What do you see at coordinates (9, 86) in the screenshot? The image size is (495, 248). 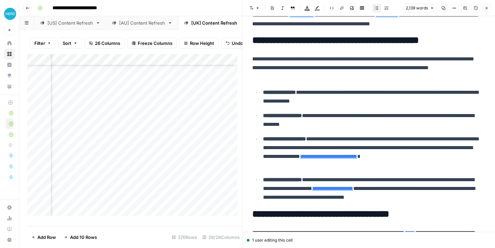 I see `a: Your Data` at bounding box center [9, 86].